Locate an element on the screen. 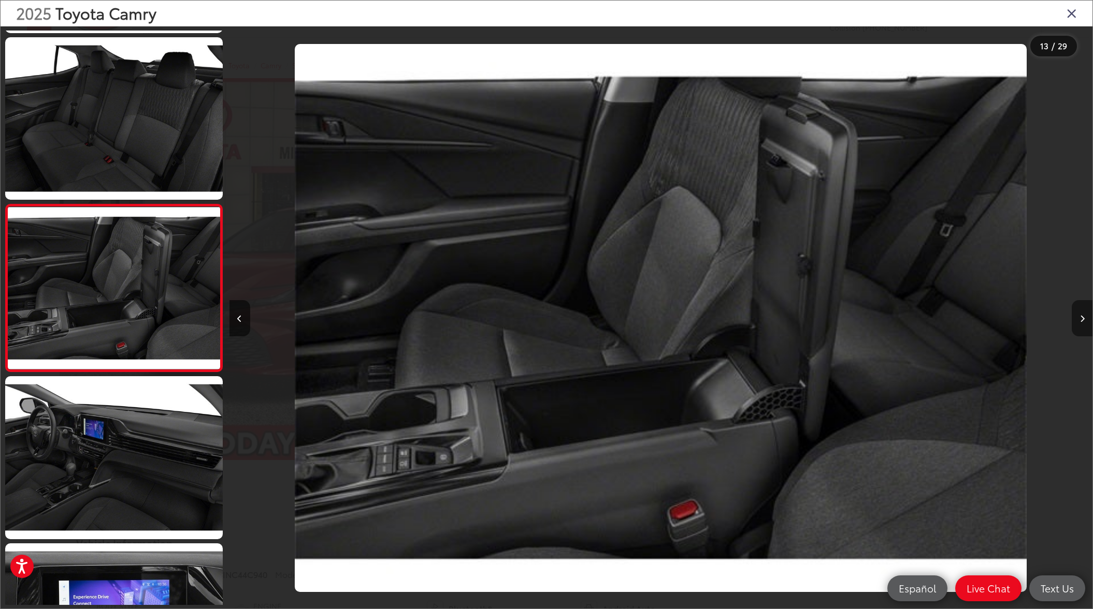 This screenshot has width=1093, height=609. div: 2025 Toyota Camry SE 12 is located at coordinates (660, 318).